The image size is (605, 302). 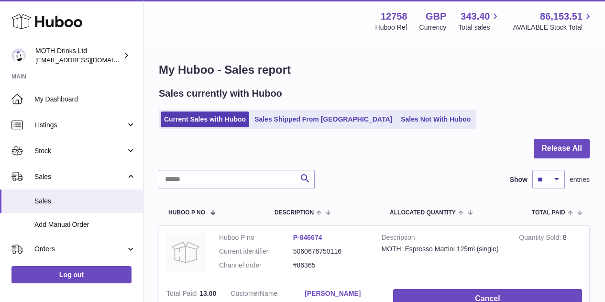 I want to click on a: 86,153.51 AVAILABLE Stock Total, so click(x=553, y=21).